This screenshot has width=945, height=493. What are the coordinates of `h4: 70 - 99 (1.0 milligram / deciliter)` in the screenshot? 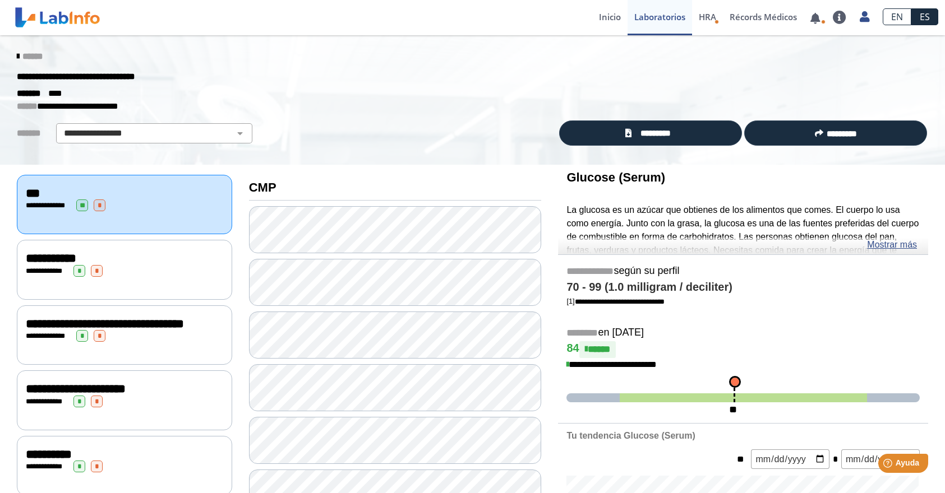 It's located at (743, 288).